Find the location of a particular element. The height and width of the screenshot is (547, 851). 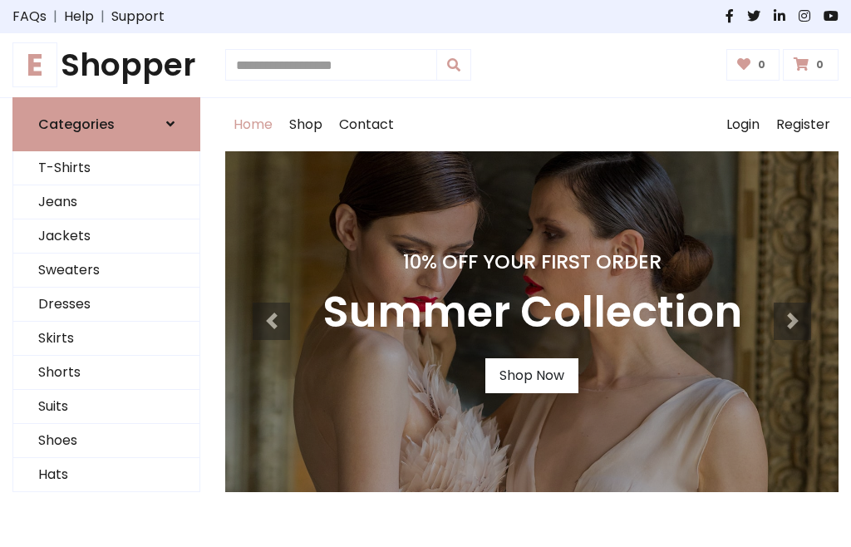

h1: Shopper is located at coordinates (106, 65).